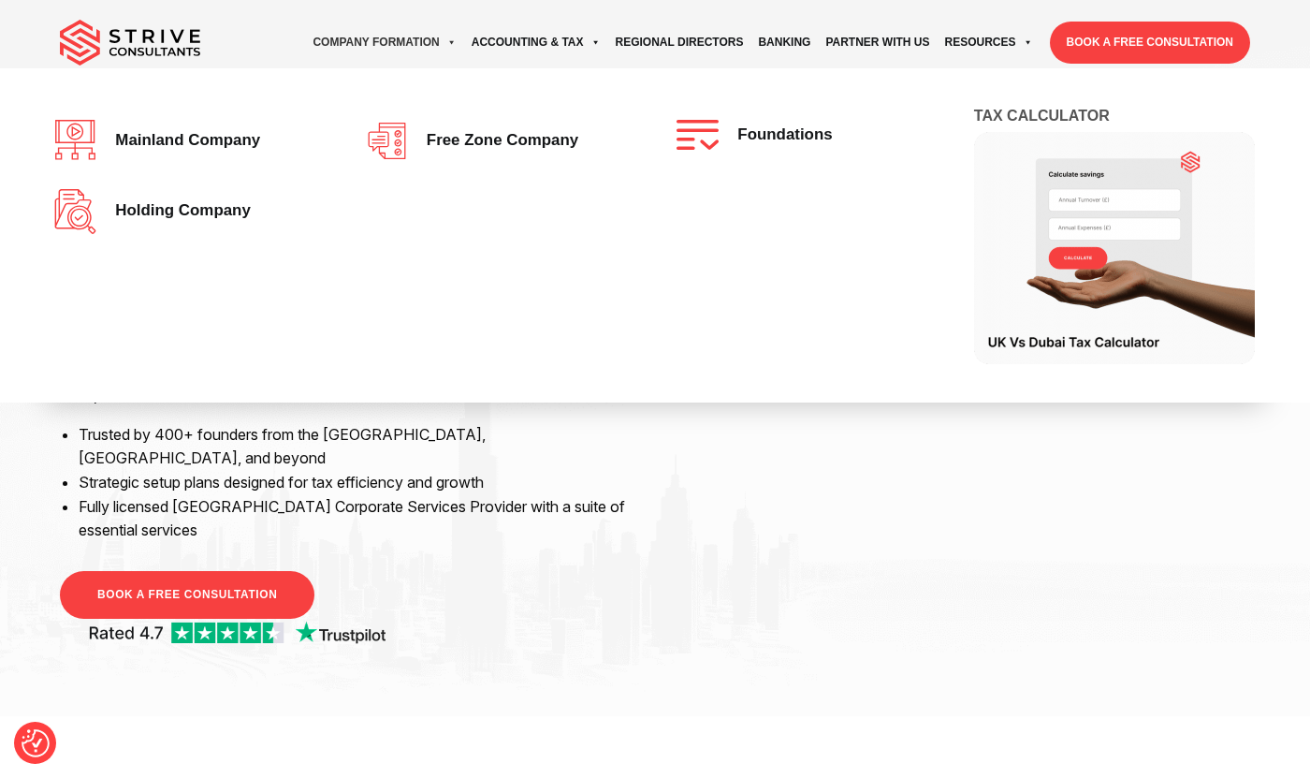  What do you see at coordinates (536, 42) in the screenshot?
I see `a: Accounting & Tax` at bounding box center [536, 42].